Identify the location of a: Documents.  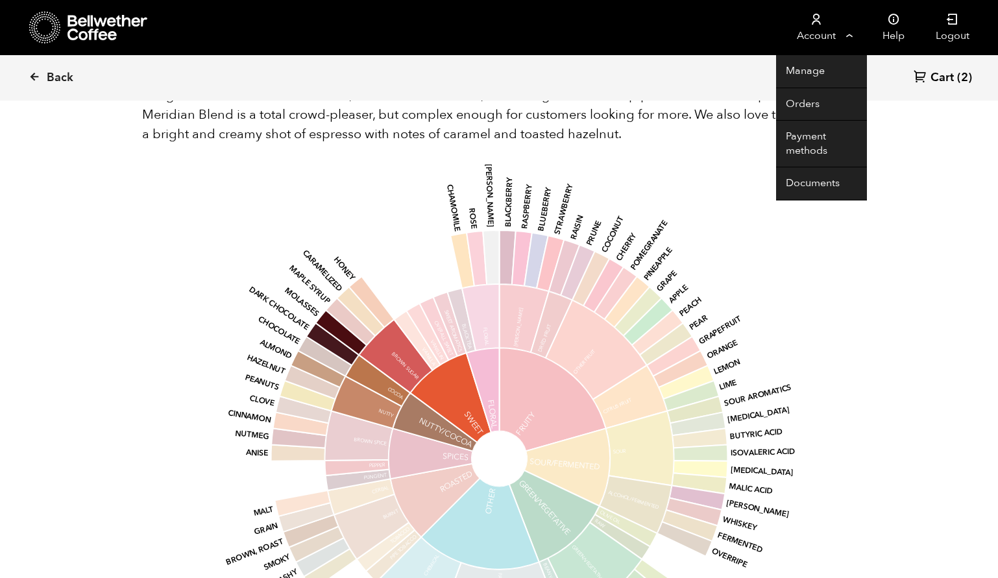
(822, 184).